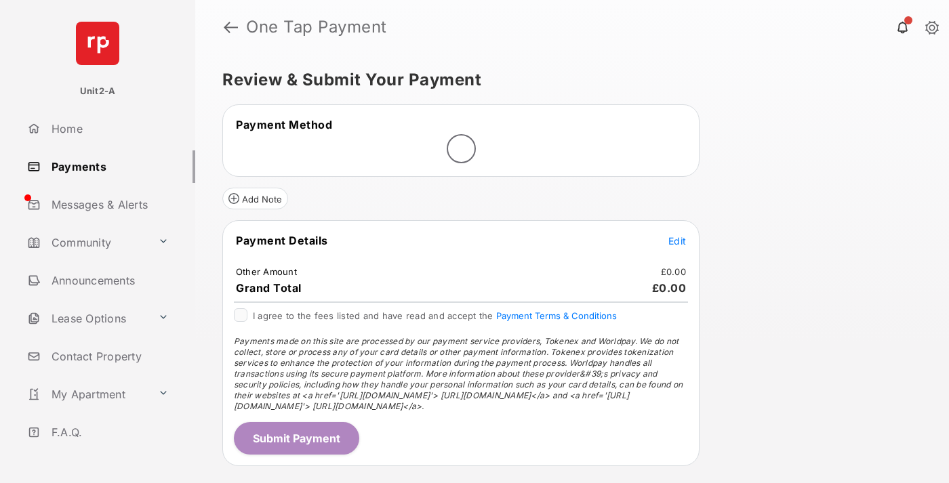  Describe the element at coordinates (255, 199) in the screenshot. I see `button: Add Note` at that location.